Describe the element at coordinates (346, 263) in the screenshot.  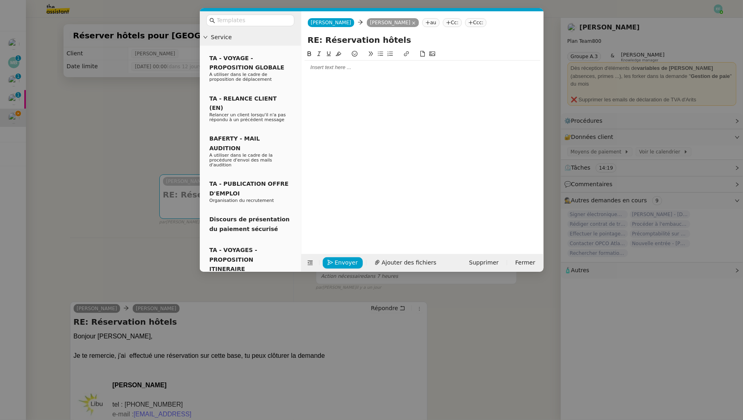
I see `span: Envoyer` at that location.